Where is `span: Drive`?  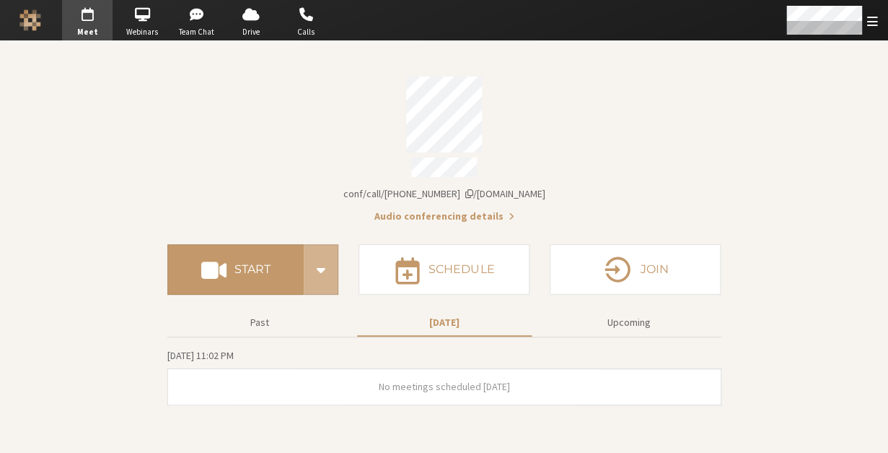 span: Drive is located at coordinates (251, 32).